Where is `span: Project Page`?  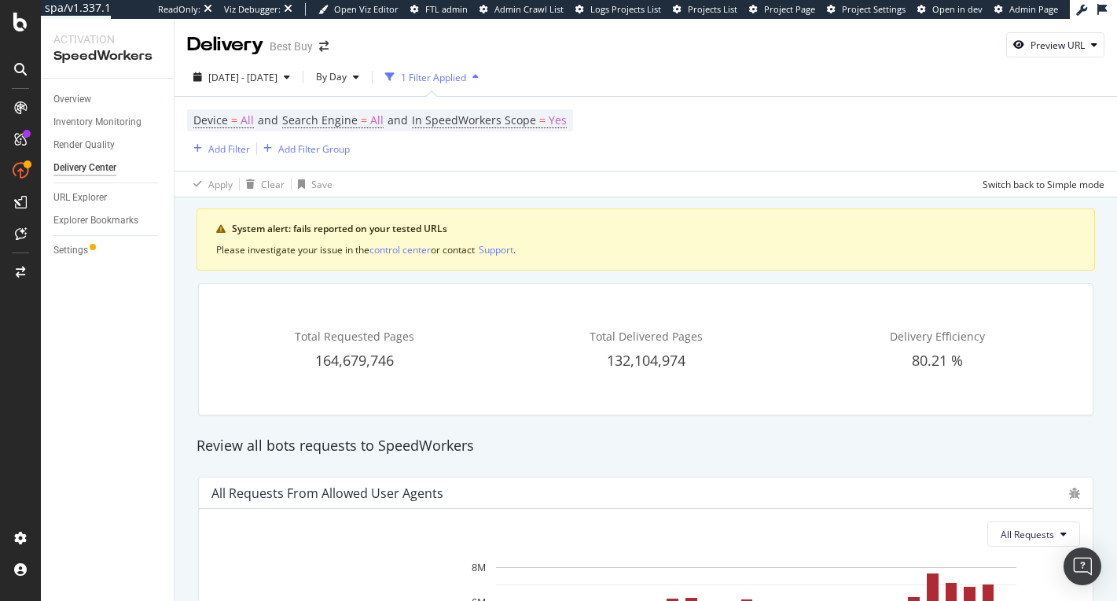 span: Project Page is located at coordinates (789, 9).